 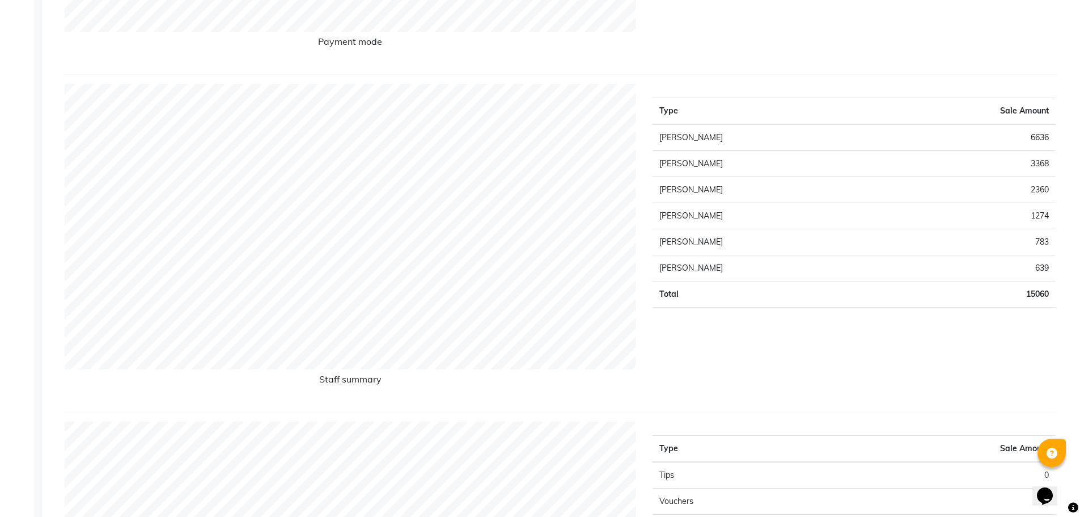 What do you see at coordinates (966, 216) in the screenshot?
I see `td: 1274` at bounding box center [966, 216].